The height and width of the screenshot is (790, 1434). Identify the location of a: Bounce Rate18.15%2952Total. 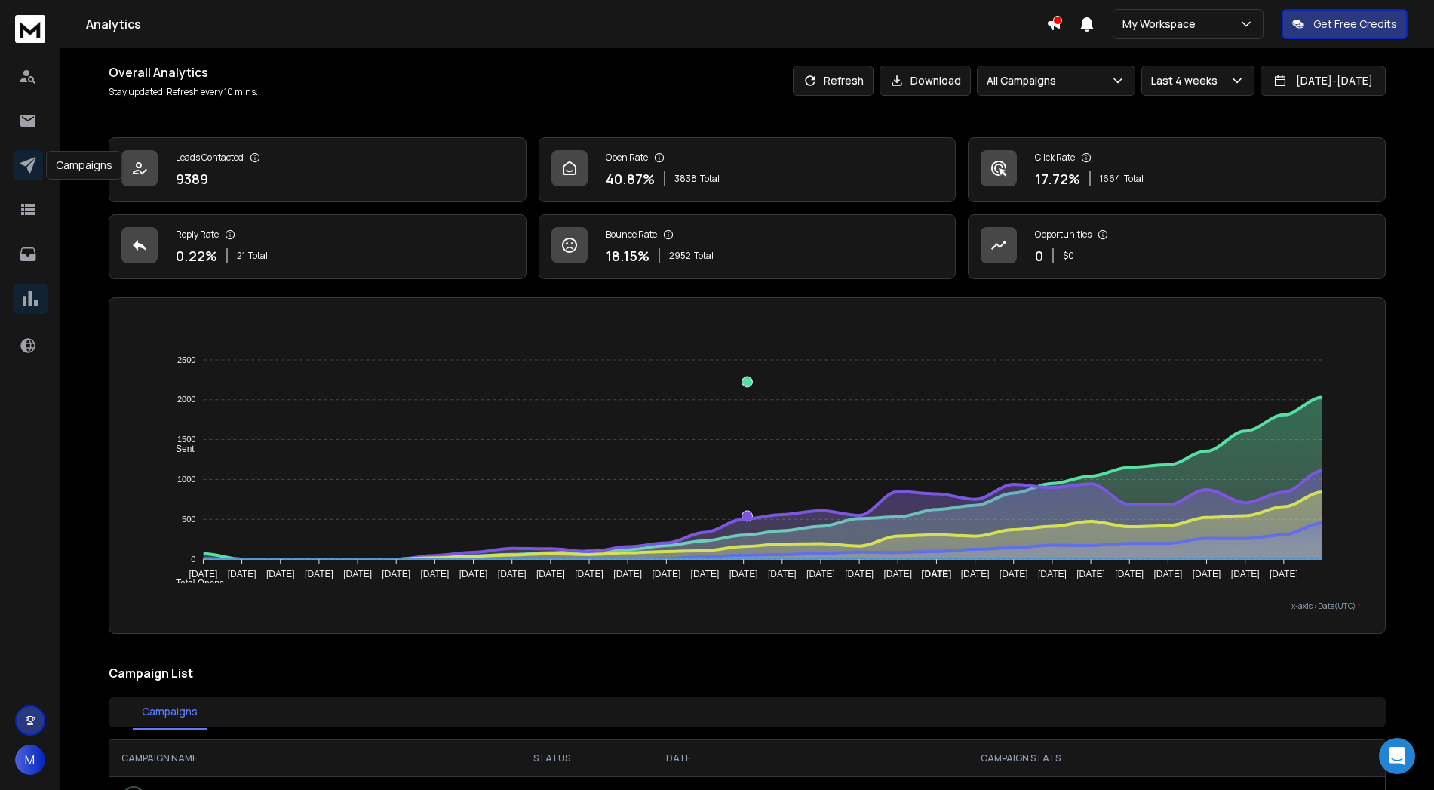
(748, 247).